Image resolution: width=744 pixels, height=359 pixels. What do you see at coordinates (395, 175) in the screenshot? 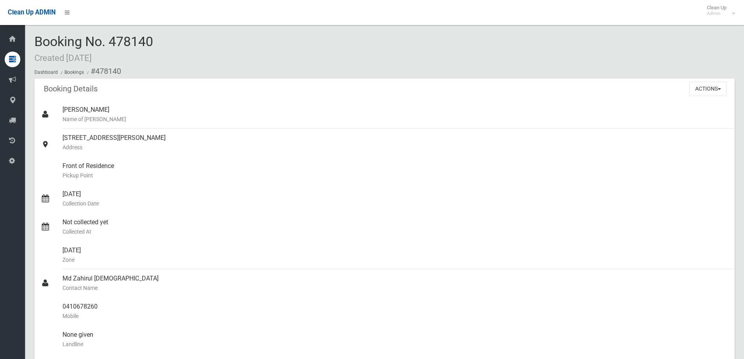
I see `small: Pickup Point` at bounding box center [395, 175].